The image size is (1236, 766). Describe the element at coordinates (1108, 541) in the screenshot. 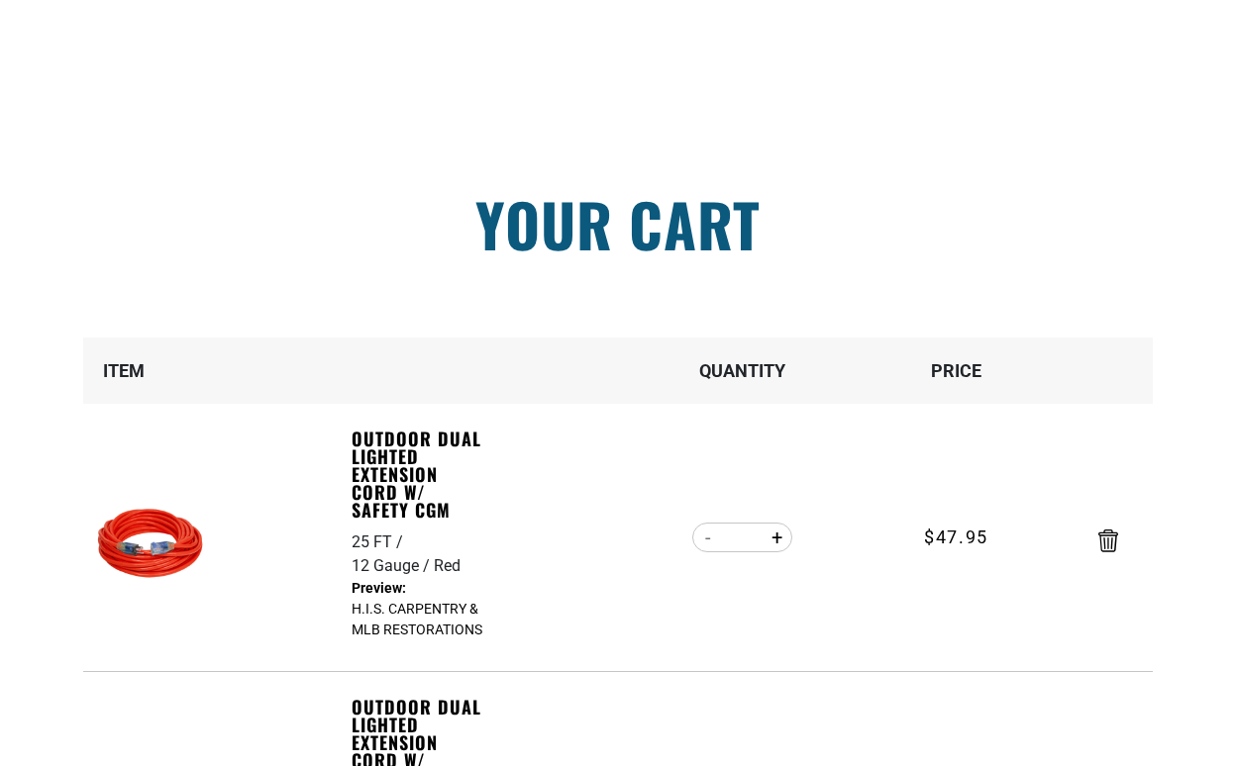

I see `a: Remove Outdoor Dual Lighted Extension Cord w/ Safety CGM - 25 FT / 12 Gauge / Red` at that location.